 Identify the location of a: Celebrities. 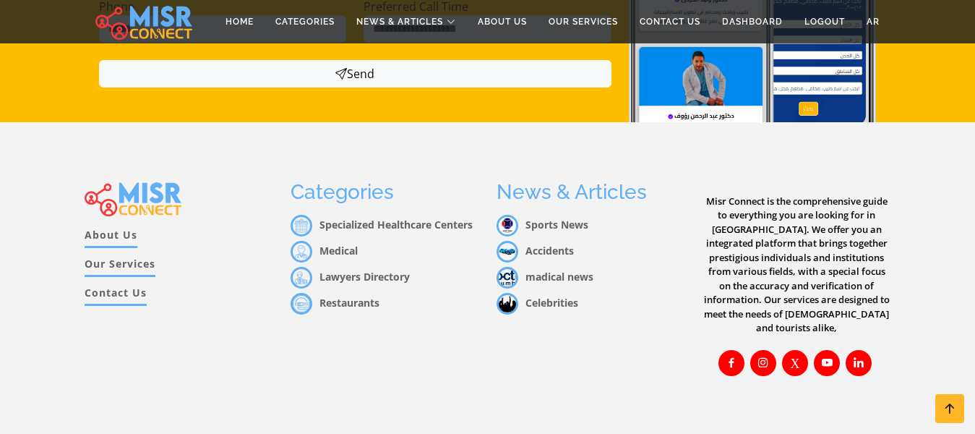
(537, 302).